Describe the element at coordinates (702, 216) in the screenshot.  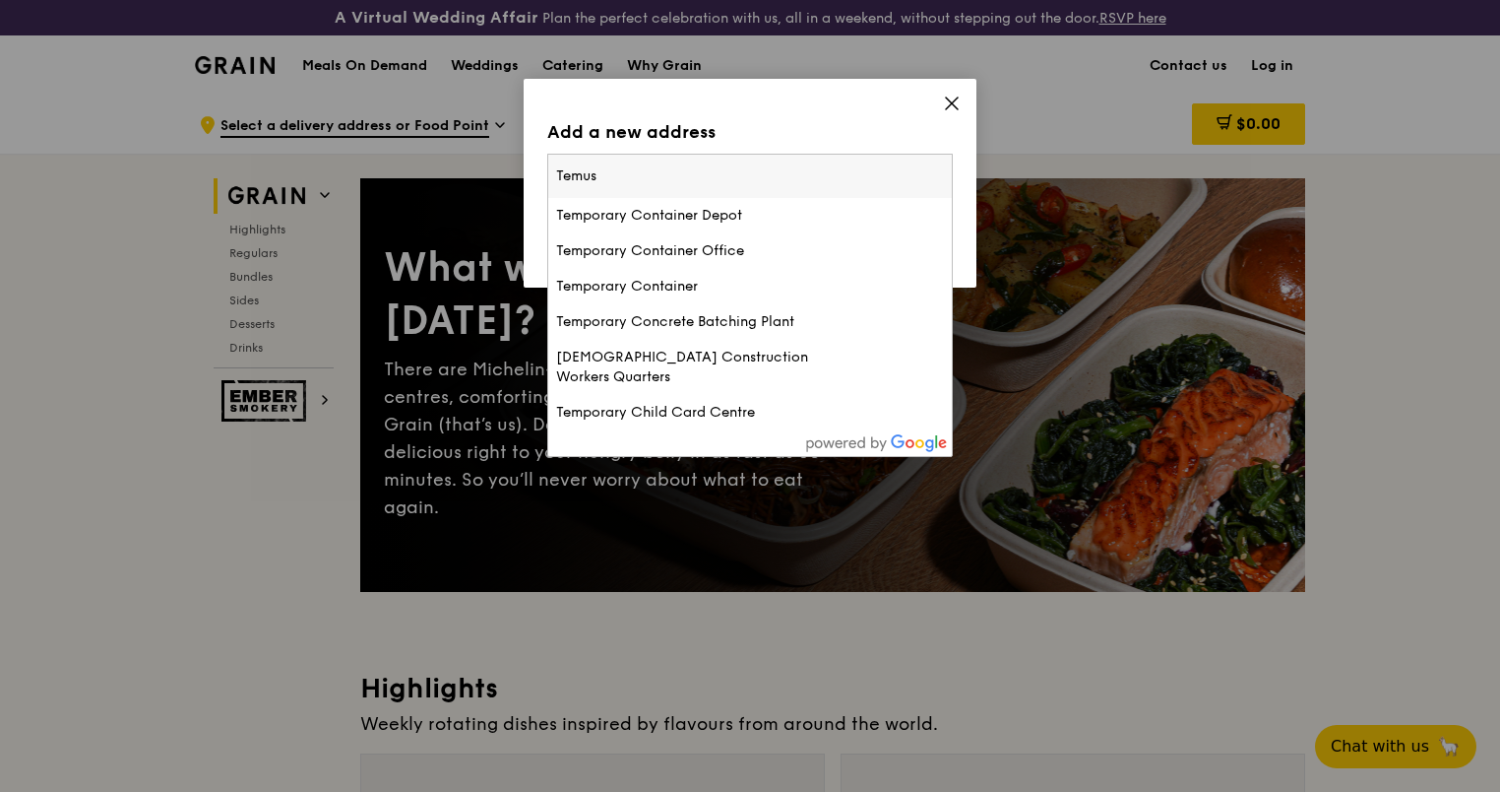
I see `div: Temporary Container Depot` at that location.